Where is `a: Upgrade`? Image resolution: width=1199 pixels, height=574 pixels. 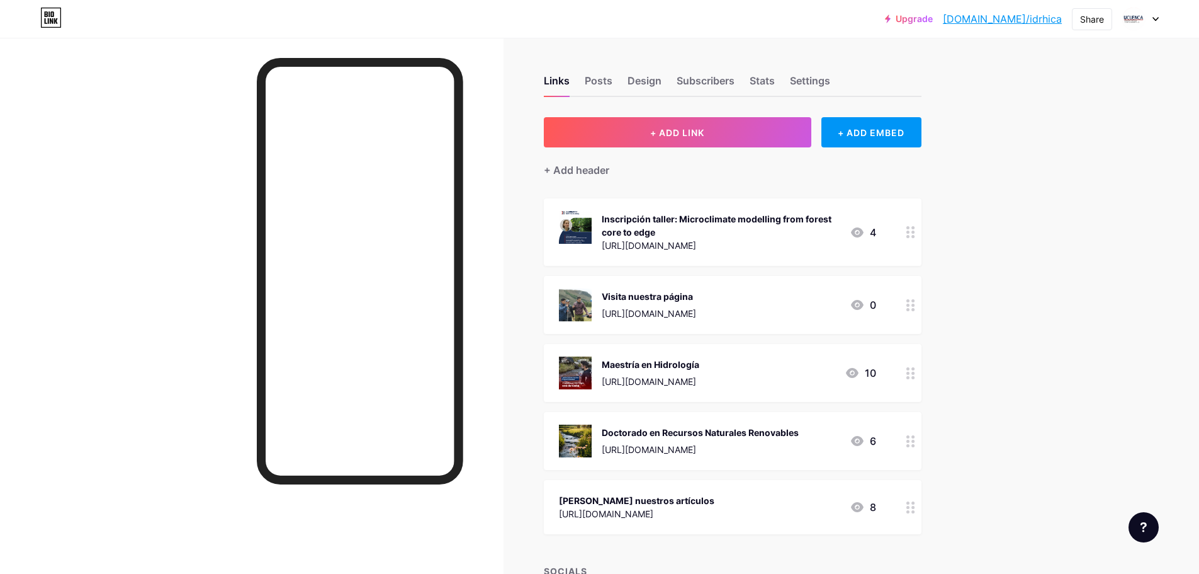 a: Upgrade is located at coordinates (909, 19).